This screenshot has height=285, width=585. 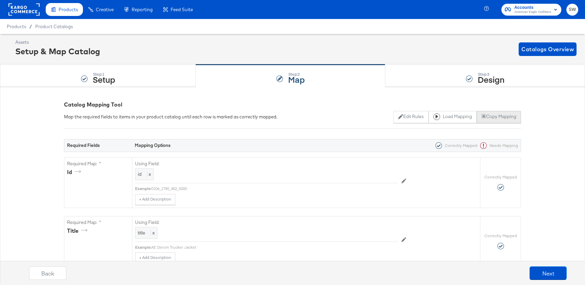 What do you see at coordinates (75, 172) in the screenshot?
I see `div: id` at bounding box center [75, 172].